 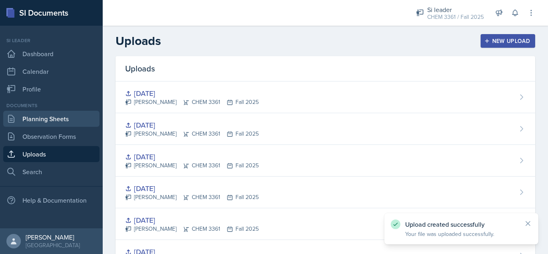 I want to click on div: Help & Documentation, so click(x=51, y=200).